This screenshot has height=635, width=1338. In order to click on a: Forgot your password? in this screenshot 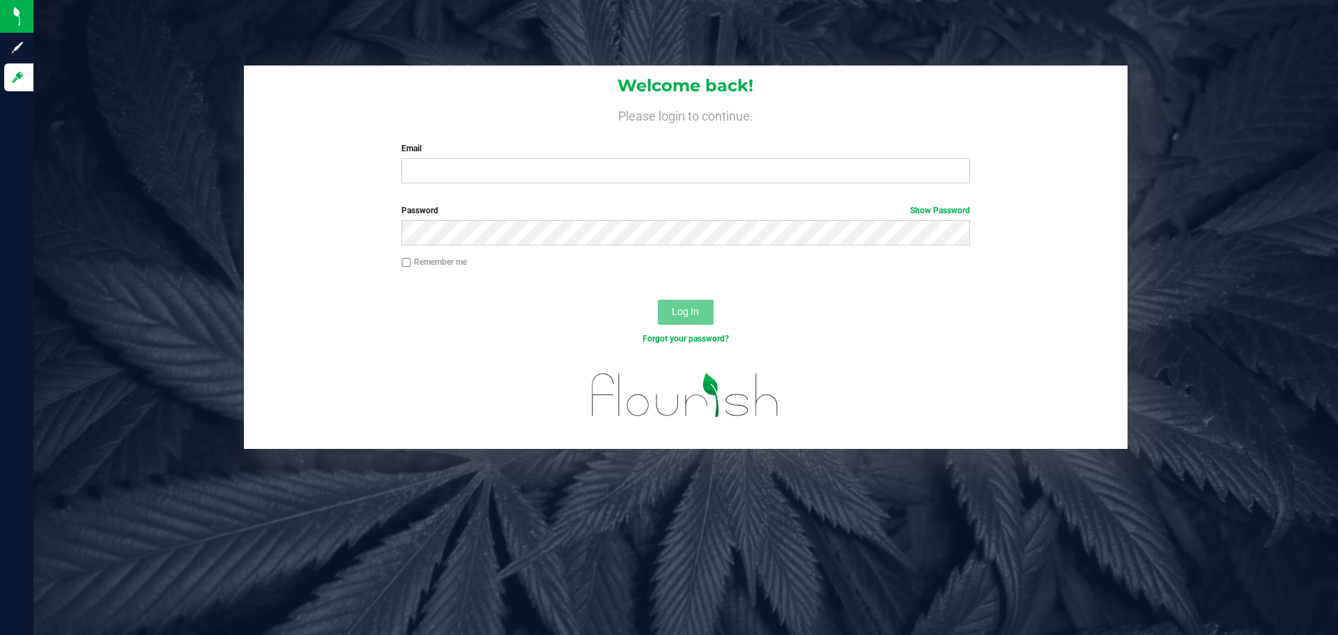, I will do `click(686, 339)`.